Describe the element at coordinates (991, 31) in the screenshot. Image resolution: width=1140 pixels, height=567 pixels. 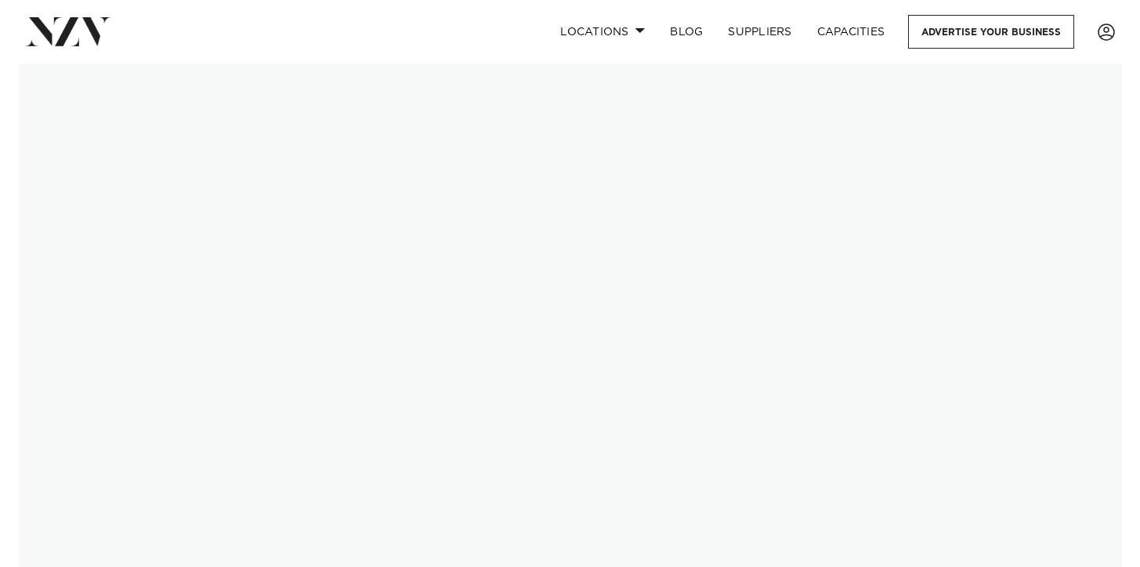
I see `a: Advertise your business` at that location.